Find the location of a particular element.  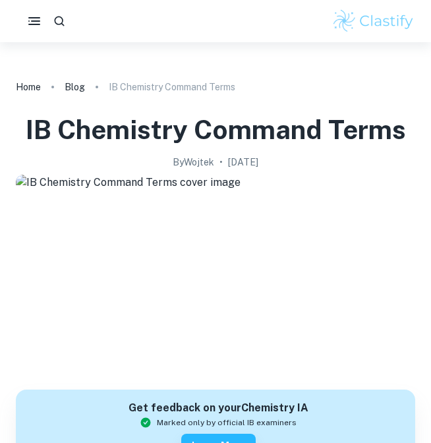

h1: IB Chemistry Command Terms is located at coordinates (216, 129).